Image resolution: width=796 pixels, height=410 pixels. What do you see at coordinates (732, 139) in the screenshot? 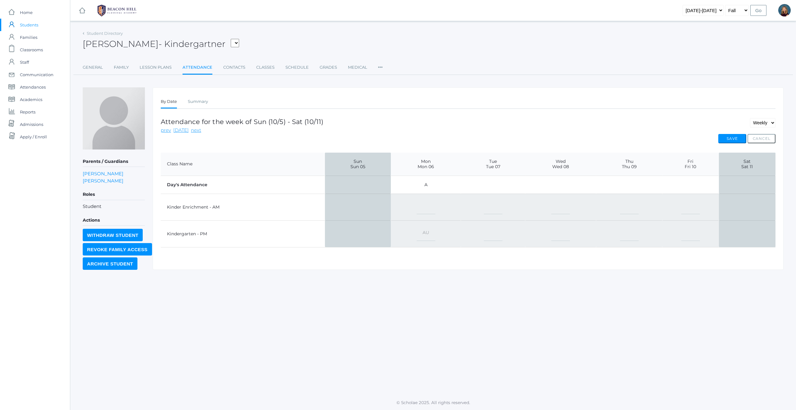
I see `button: Save` at bounding box center [732, 139].